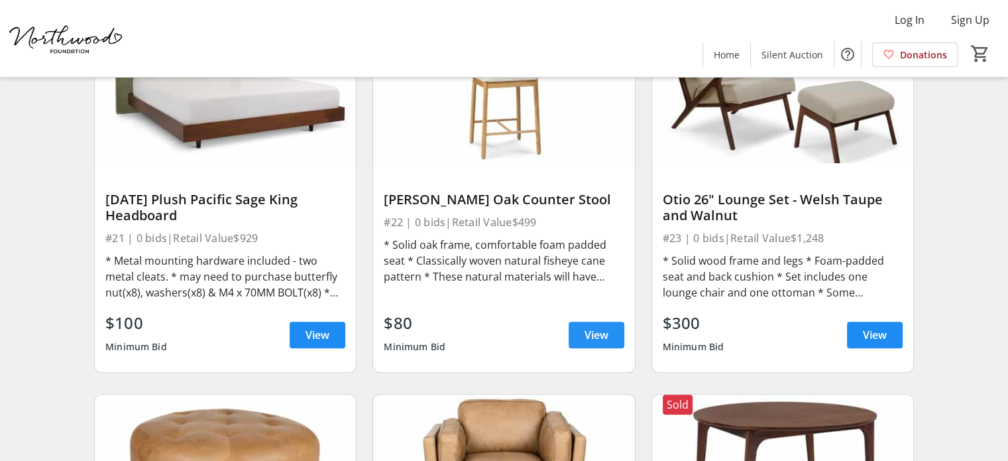 The height and width of the screenshot is (461, 1008). Describe the element at coordinates (136, 323) in the screenshot. I see `div: $100` at that location.